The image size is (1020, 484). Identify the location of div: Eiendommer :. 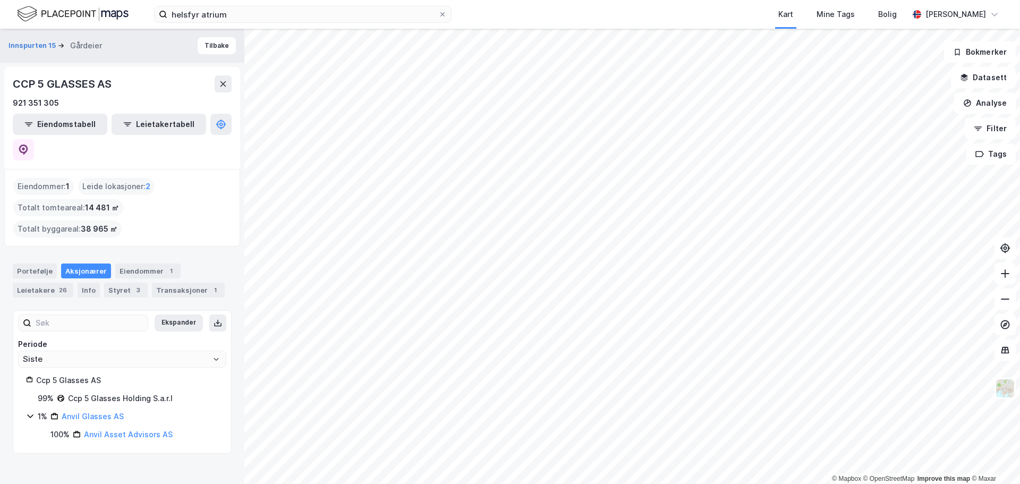
(44, 186).